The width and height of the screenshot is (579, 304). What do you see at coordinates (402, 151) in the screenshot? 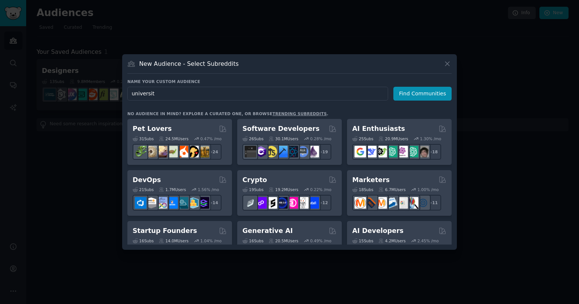
I see `img: OpenAIDev` at bounding box center [402, 151].